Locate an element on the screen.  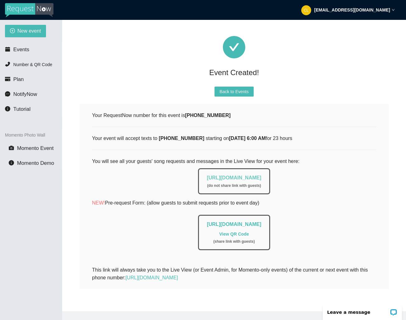
span: phone is located at coordinates (7, 64).